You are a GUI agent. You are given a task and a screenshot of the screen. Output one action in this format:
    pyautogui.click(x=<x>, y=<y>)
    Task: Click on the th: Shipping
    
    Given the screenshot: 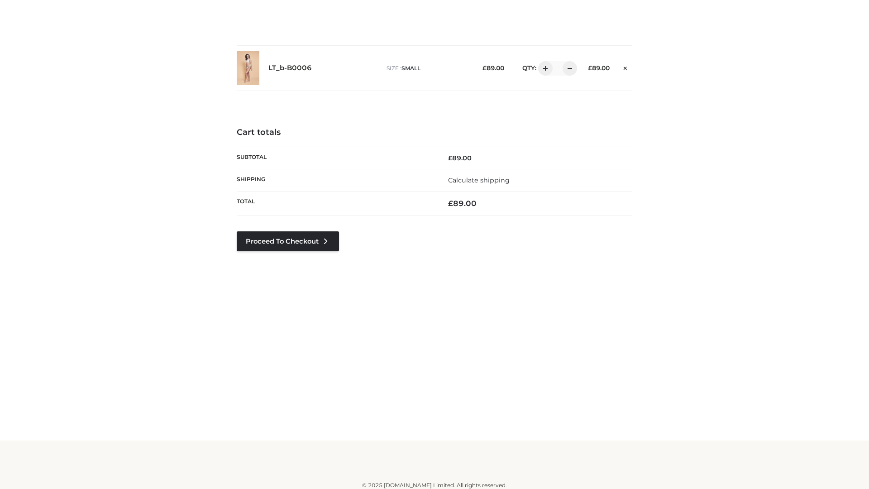 What is the action you would take?
    pyautogui.click(x=335, y=180)
    